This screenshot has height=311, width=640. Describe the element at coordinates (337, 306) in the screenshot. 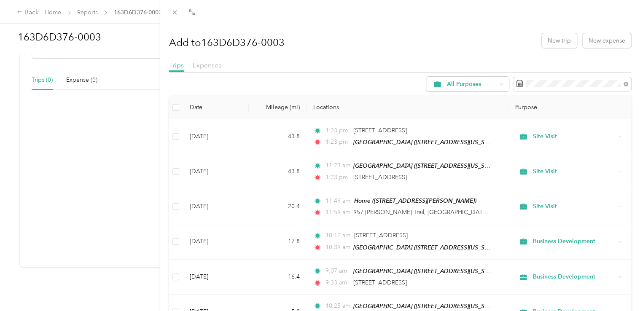

I see `span: 10:25 am` at that location.